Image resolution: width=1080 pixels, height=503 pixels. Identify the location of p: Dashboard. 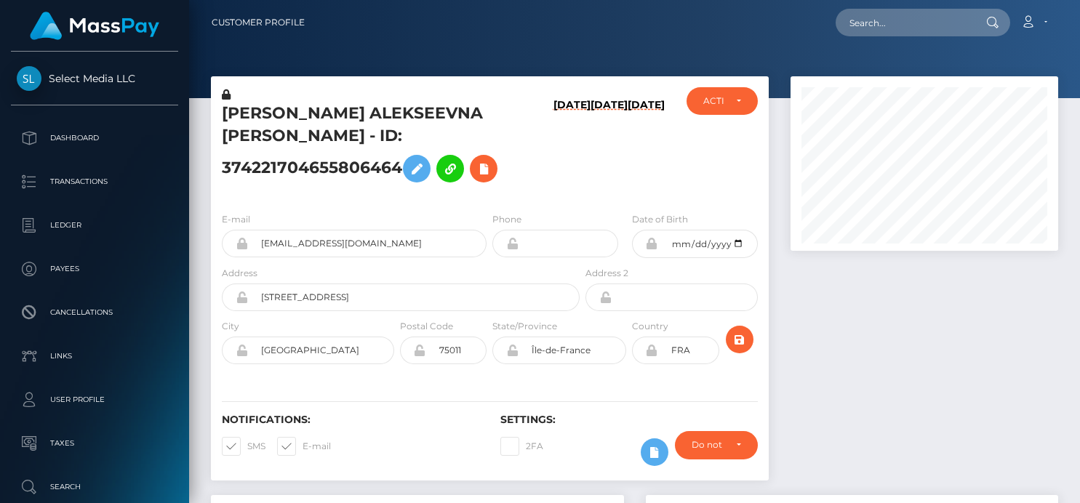
(95, 138).